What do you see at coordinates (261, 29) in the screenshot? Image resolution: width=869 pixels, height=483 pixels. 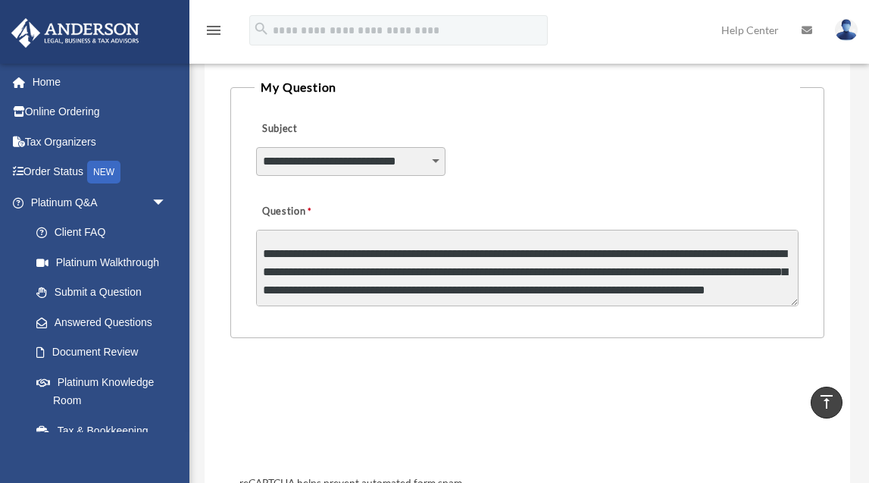 I see `i: search` at bounding box center [261, 29].